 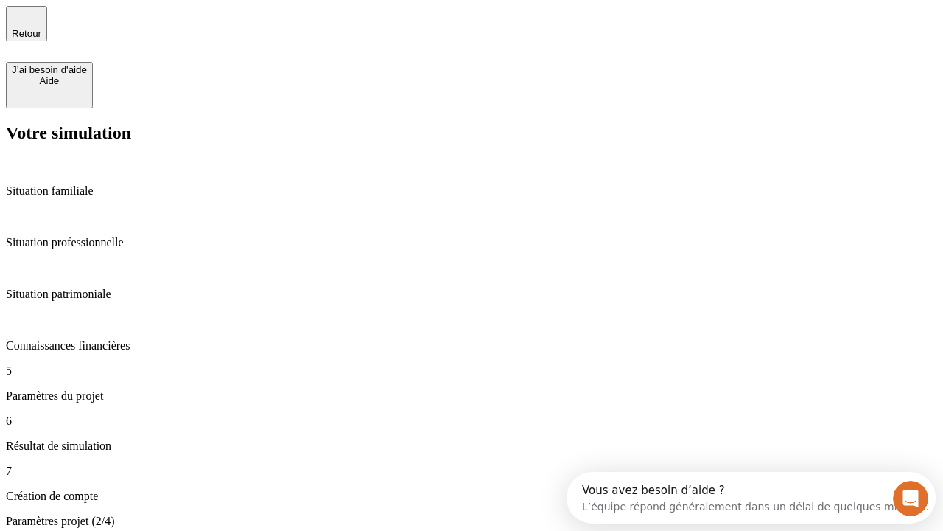 I want to click on p: 6, so click(x=472, y=421).